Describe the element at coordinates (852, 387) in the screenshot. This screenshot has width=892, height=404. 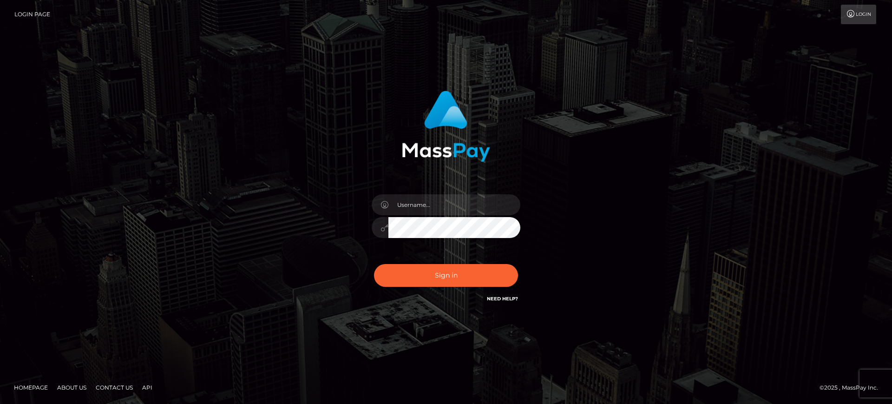
I see `div: © 2025 , MassPay Inc.` at that location.